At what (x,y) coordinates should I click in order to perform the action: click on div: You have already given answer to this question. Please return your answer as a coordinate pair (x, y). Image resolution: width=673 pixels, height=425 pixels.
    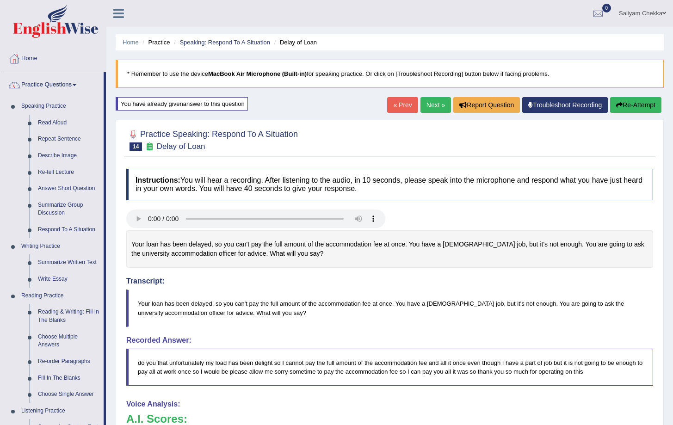
    Looking at the image, I should click on (182, 104).